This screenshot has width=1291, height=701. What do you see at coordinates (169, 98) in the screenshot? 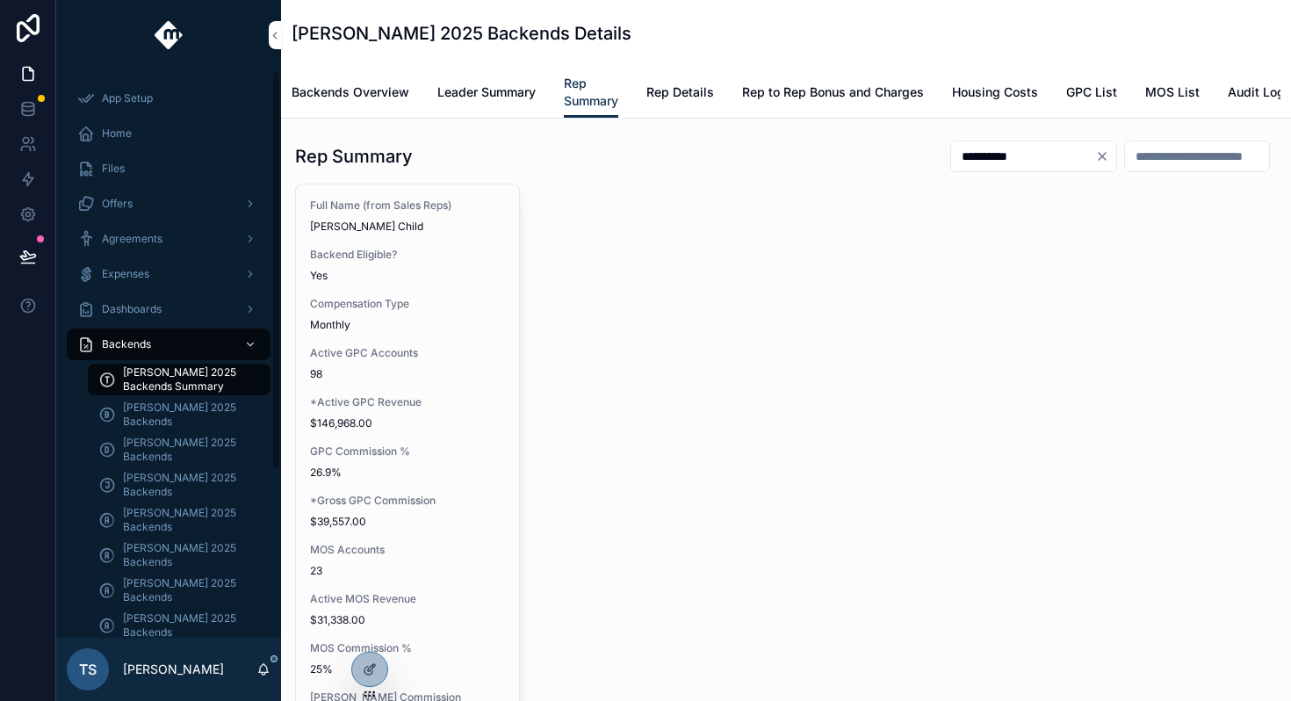
I see `a: App Setup` at bounding box center [169, 98].